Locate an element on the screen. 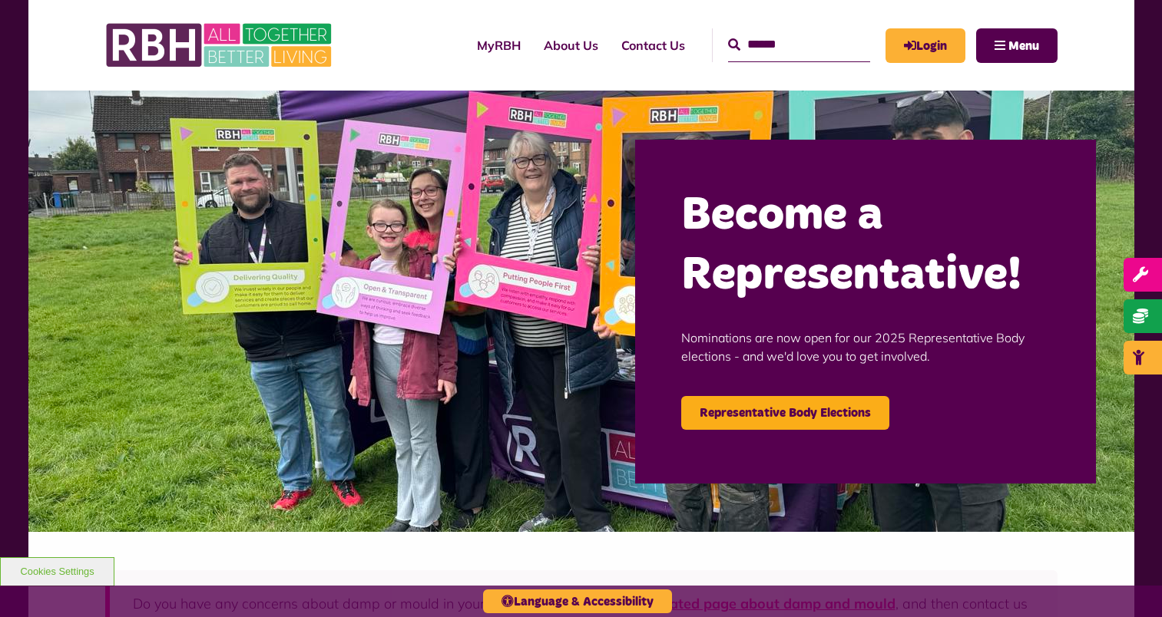 The width and height of the screenshot is (1162, 617). img: Image (22) is located at coordinates (581, 311).